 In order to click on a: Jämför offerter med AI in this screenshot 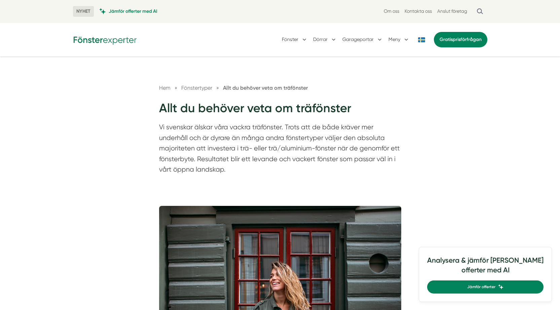, I will do `click(128, 11)`.